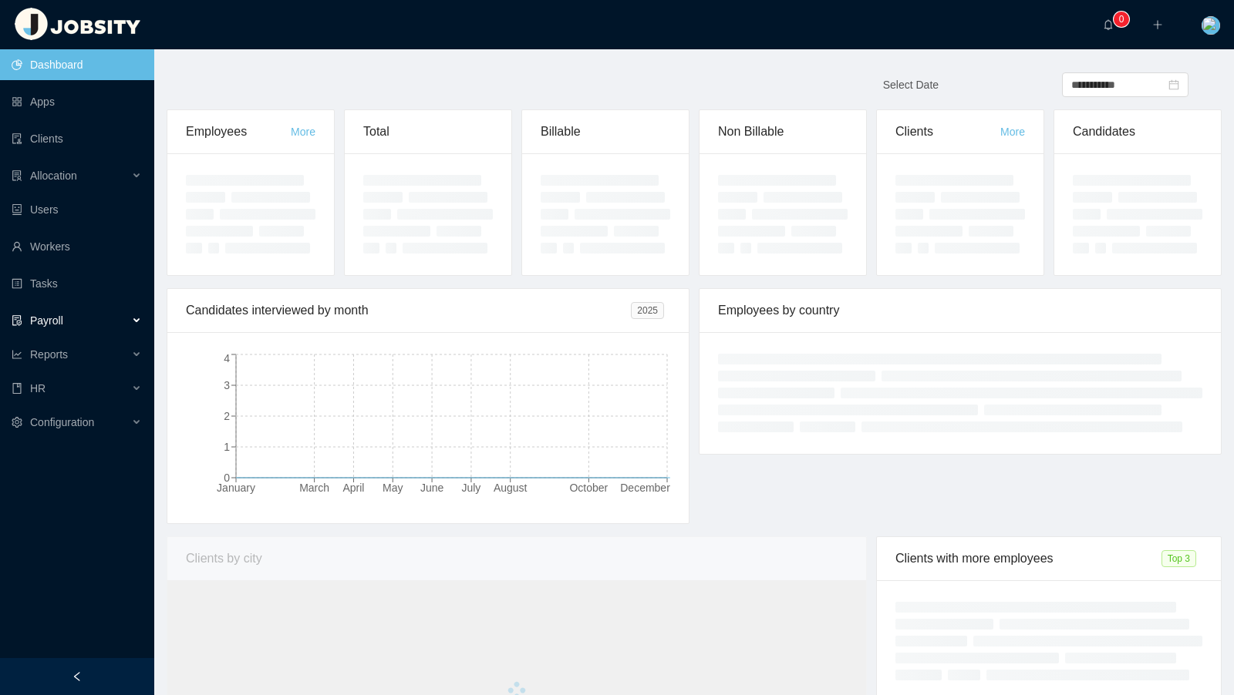  I want to click on a: icon: profileTasks, so click(76, 284).